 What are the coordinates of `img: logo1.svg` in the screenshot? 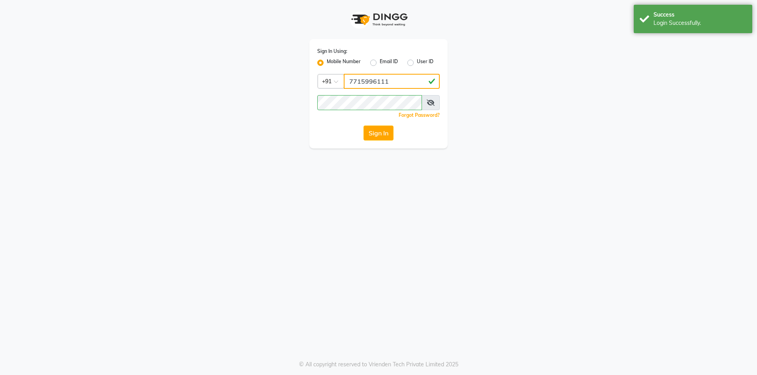 It's located at (378, 19).